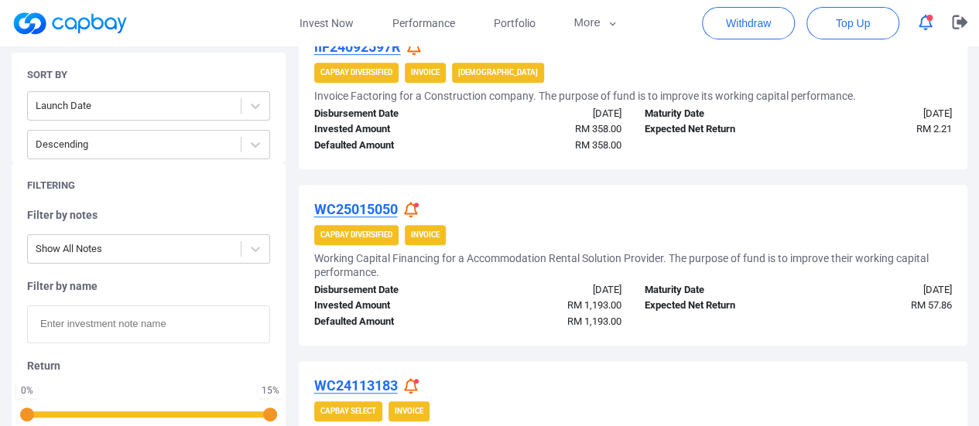  I want to click on span: Performance, so click(422, 23).